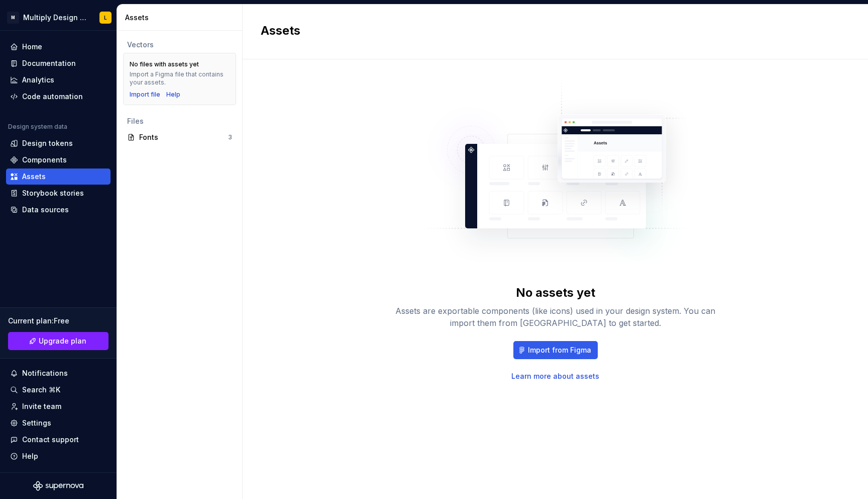 Image resolution: width=868 pixels, height=499 pixels. Describe the element at coordinates (58, 193) in the screenshot. I see `a: Storybook stories` at that location.